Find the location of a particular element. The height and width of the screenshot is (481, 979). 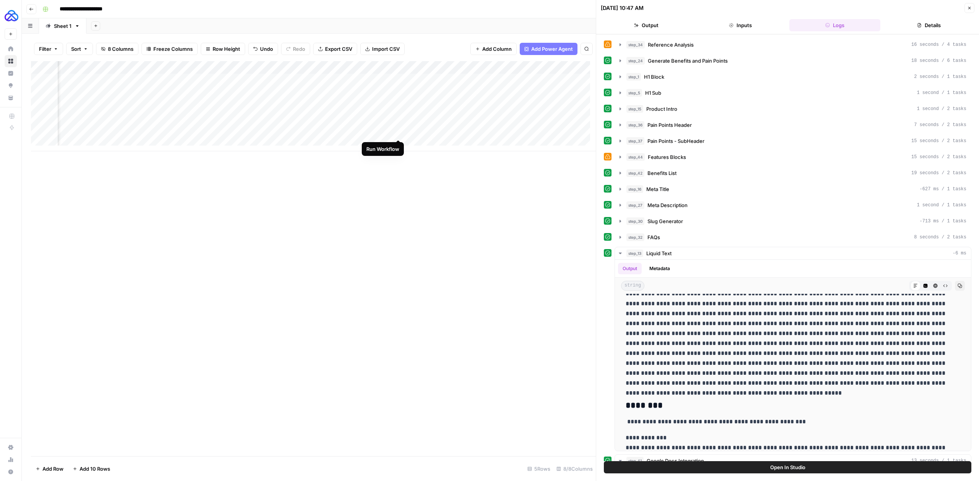

span: 1 second / 2 tasks is located at coordinates (941, 109).